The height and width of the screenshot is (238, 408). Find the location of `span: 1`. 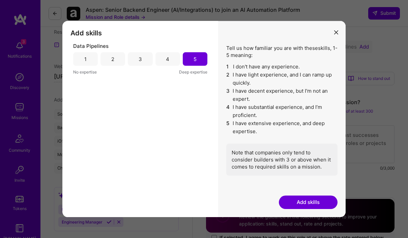

span: 1 is located at coordinates (229, 67).